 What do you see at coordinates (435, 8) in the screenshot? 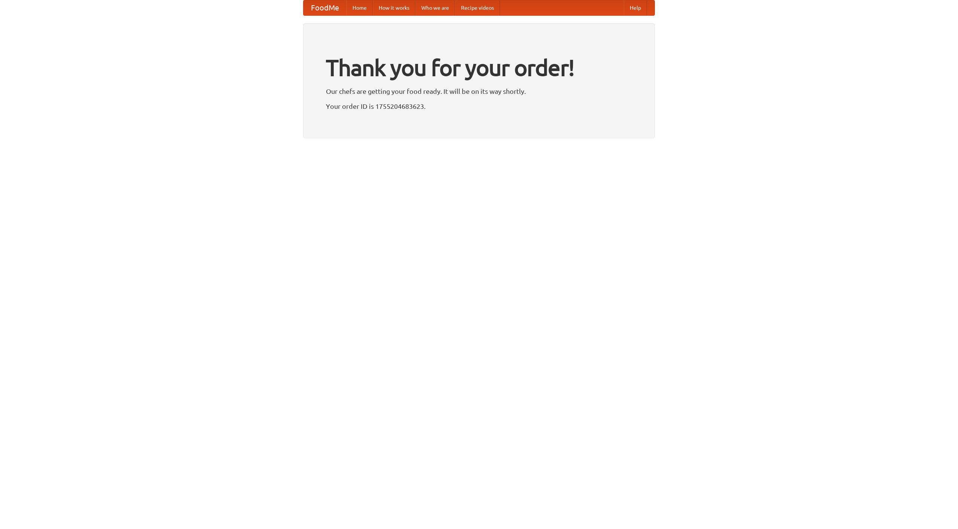
I see `a: Who we are` at bounding box center [435, 8].